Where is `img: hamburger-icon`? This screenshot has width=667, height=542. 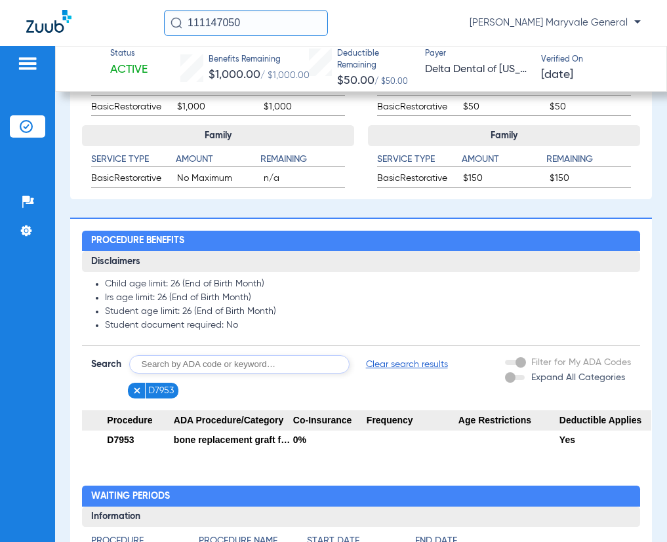
img: hamburger-icon is located at coordinates (28, 64).